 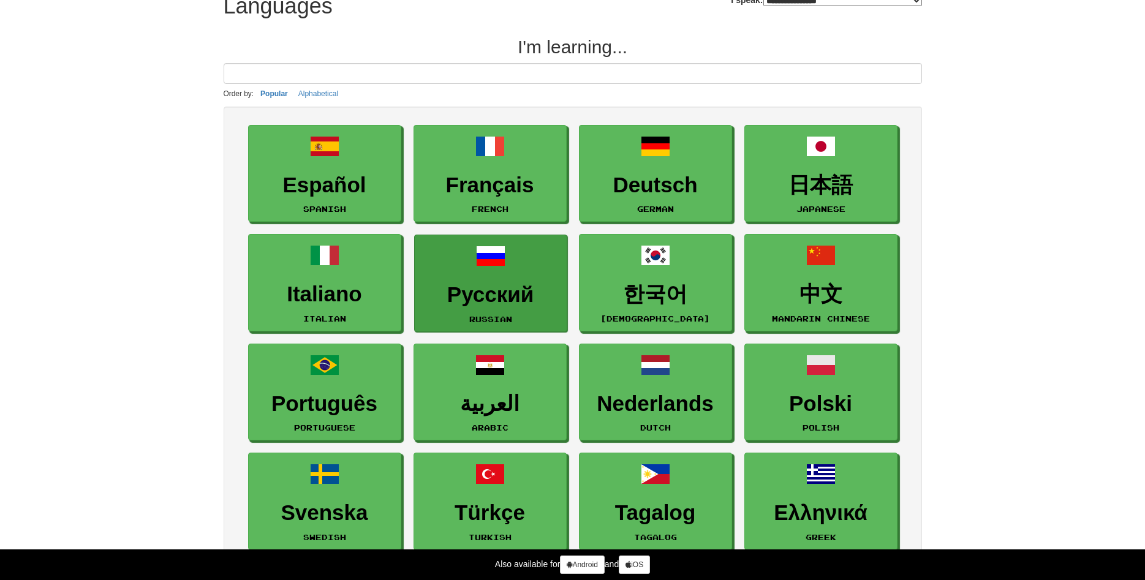 What do you see at coordinates (573, 47) in the screenshot?
I see `h2: I'm learning...` at bounding box center [573, 47].